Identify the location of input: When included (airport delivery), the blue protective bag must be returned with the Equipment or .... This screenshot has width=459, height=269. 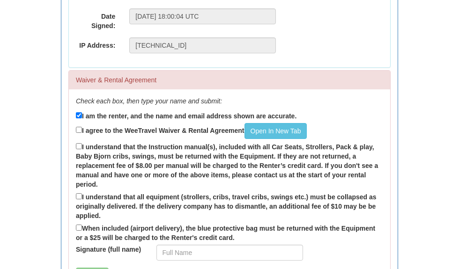
(79, 228).